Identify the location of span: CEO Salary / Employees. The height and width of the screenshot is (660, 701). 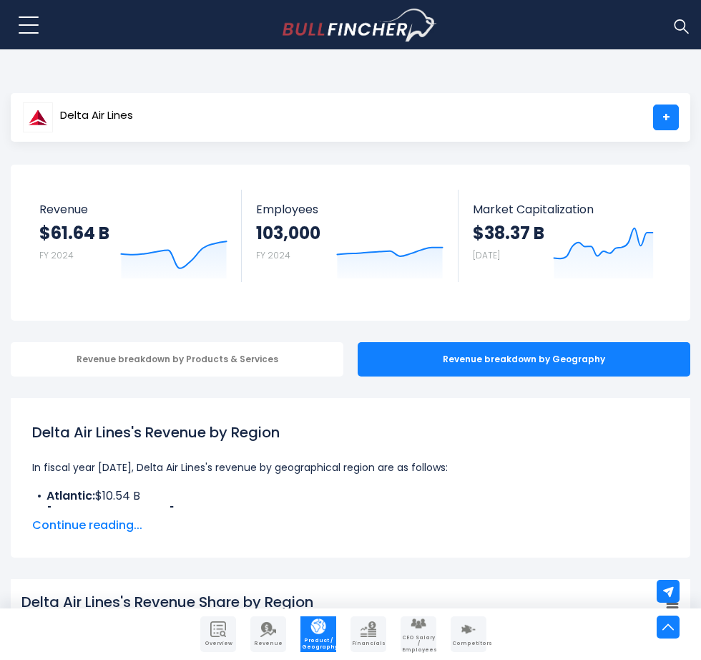
(418, 643).